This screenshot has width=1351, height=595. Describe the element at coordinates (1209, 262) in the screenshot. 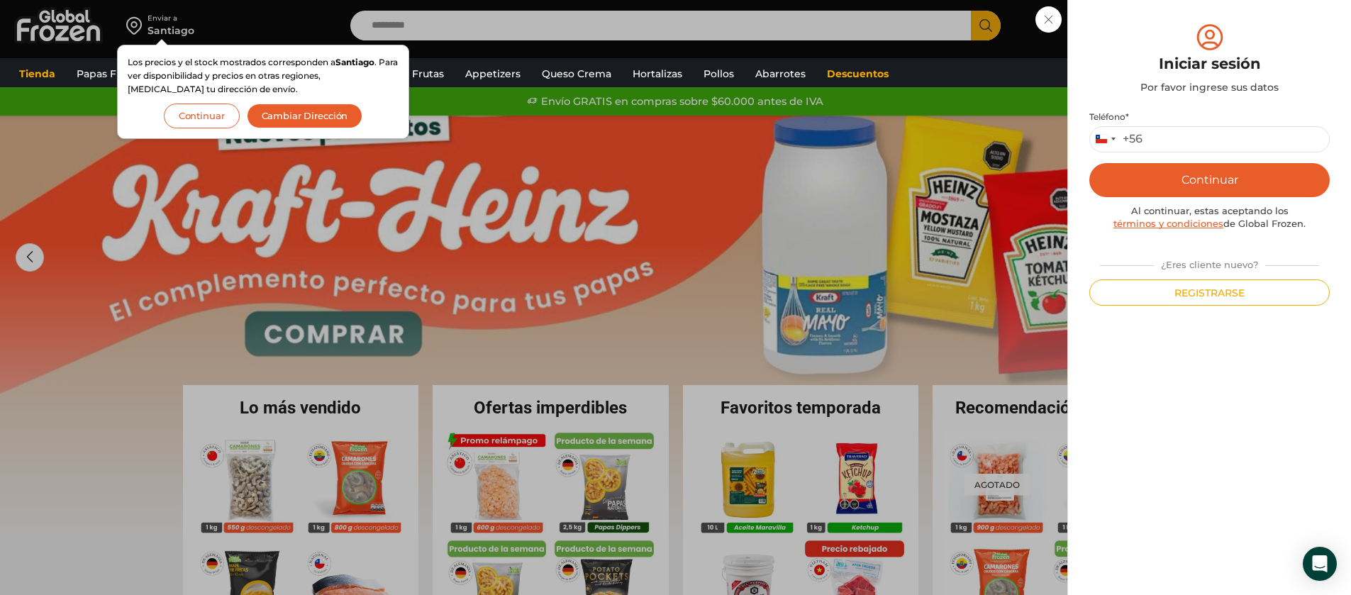

I see `div: ¿Eres cliente nuevo?` at that location.